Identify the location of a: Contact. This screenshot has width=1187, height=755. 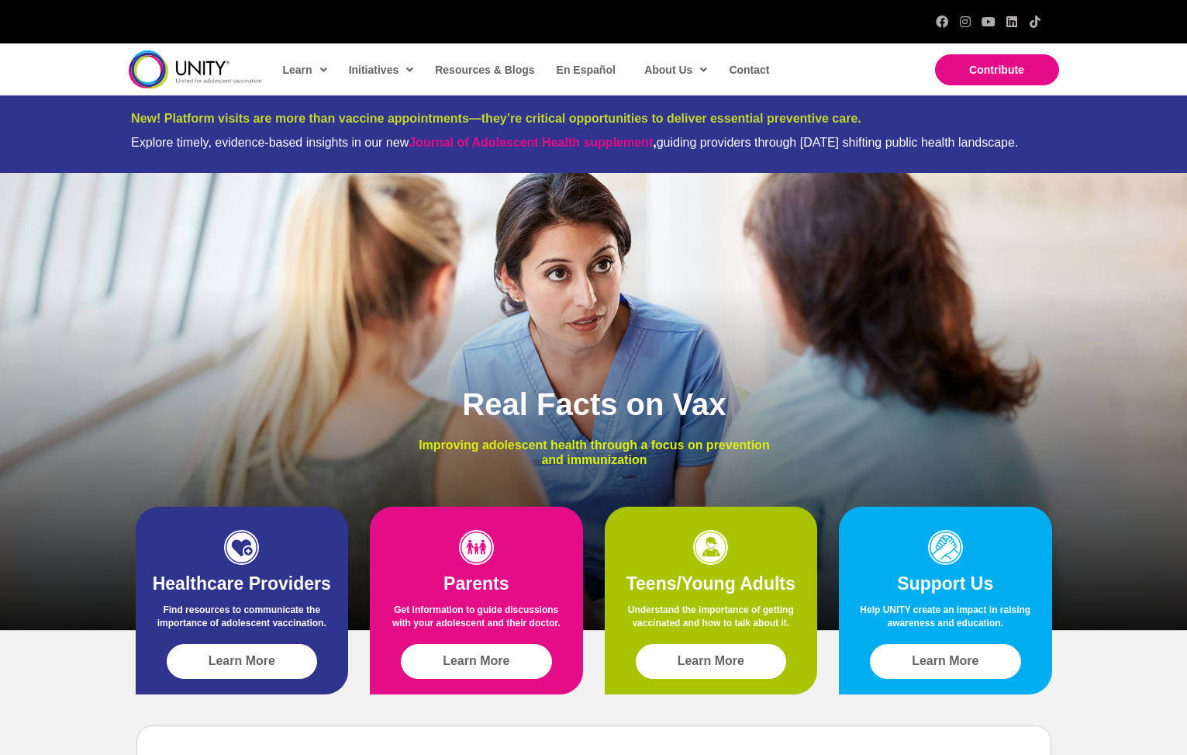
(748, 70).